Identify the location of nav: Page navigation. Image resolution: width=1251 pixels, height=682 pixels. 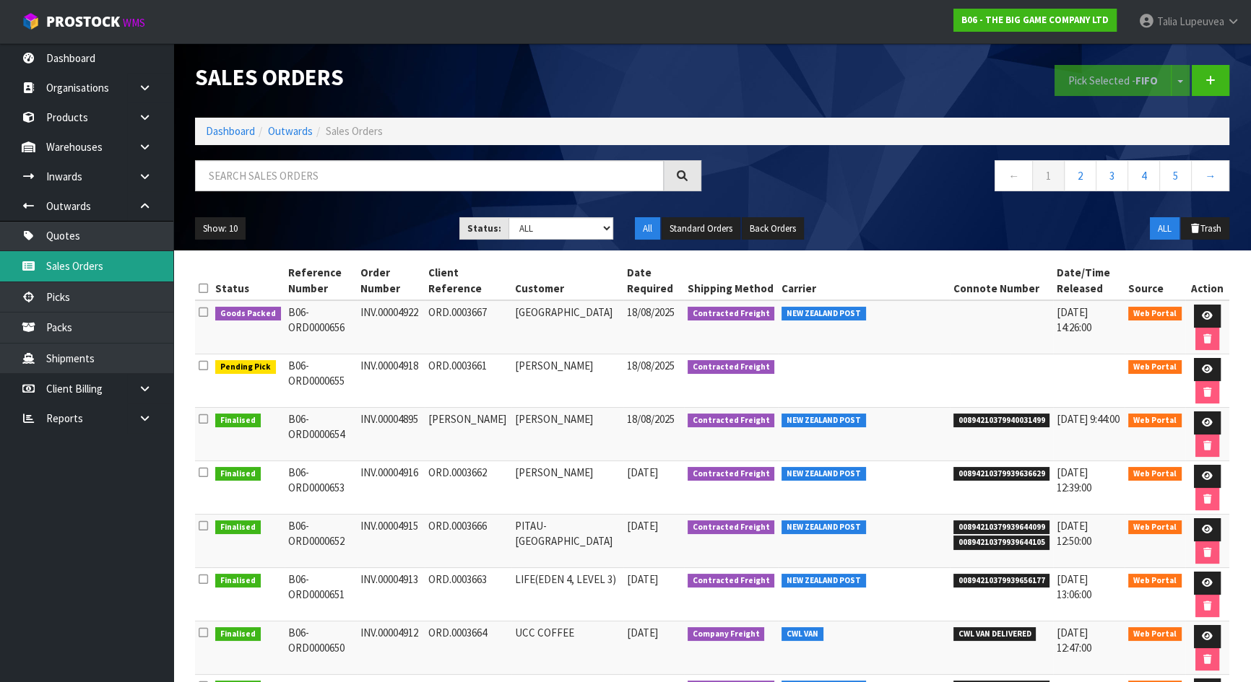
(976, 178).